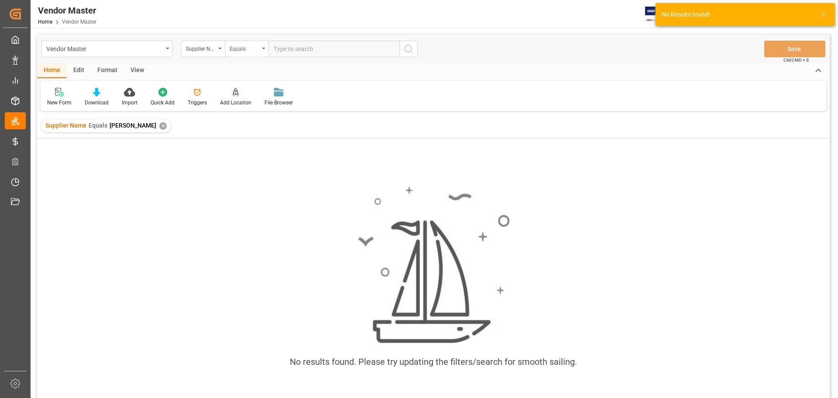 The height and width of the screenshot is (398, 838). I want to click on div: Edit, so click(79, 71).